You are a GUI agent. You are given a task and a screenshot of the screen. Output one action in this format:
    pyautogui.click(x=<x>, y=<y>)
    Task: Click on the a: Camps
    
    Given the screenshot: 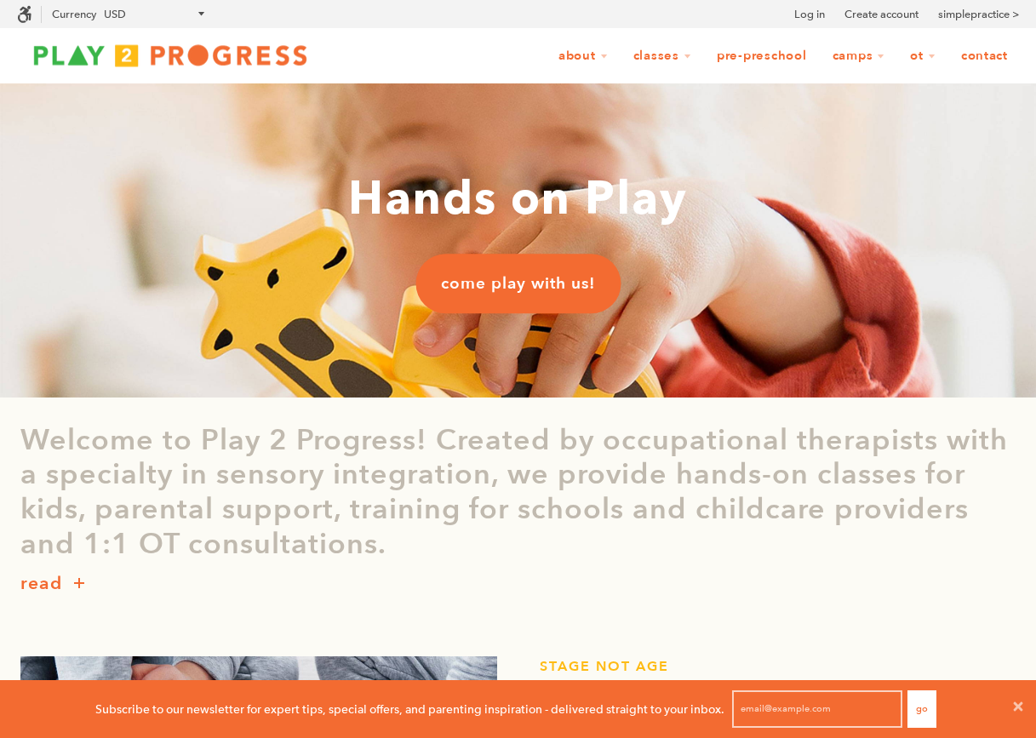 What is the action you would take?
    pyautogui.click(x=859, y=56)
    